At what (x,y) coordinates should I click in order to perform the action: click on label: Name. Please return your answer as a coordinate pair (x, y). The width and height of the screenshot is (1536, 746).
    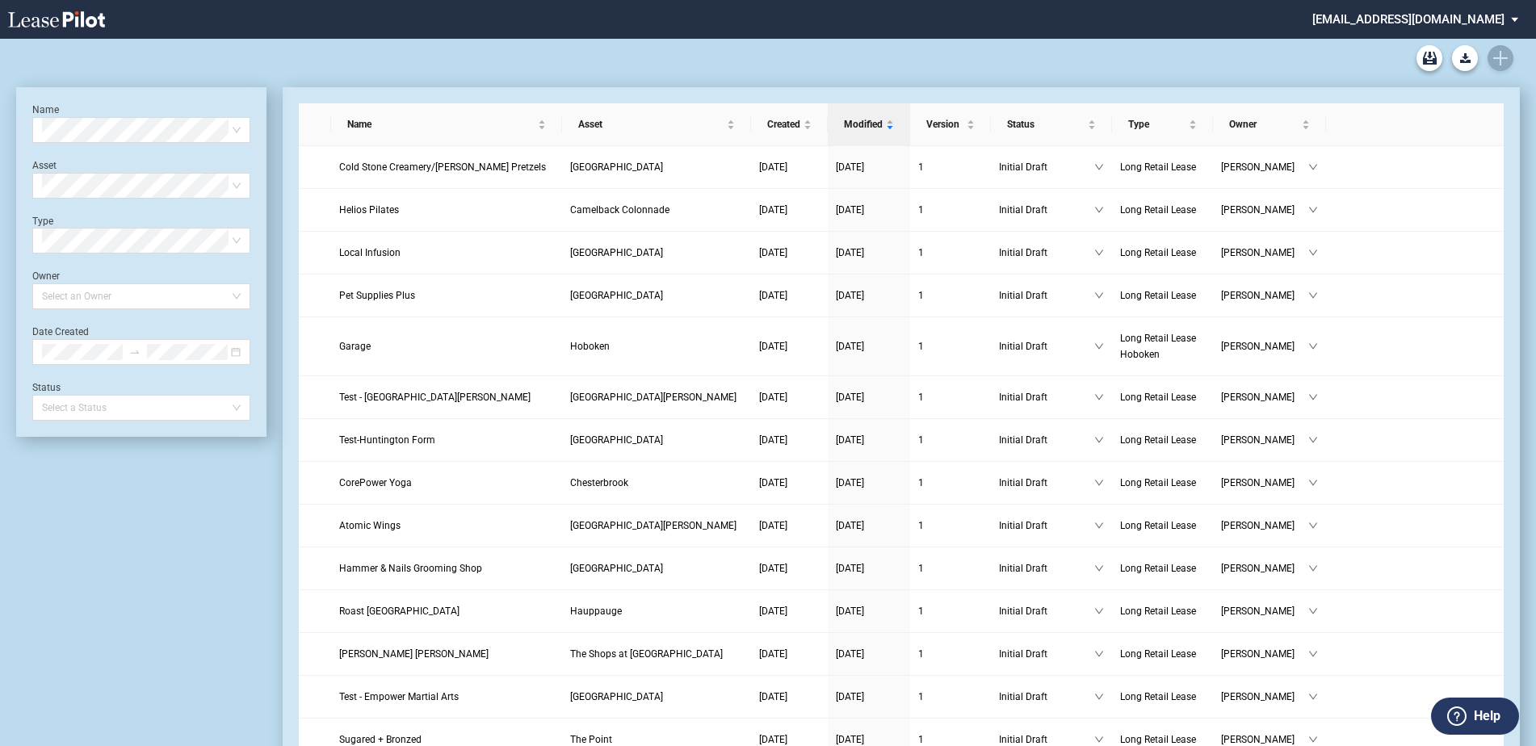
    Looking at the image, I should click on (45, 110).